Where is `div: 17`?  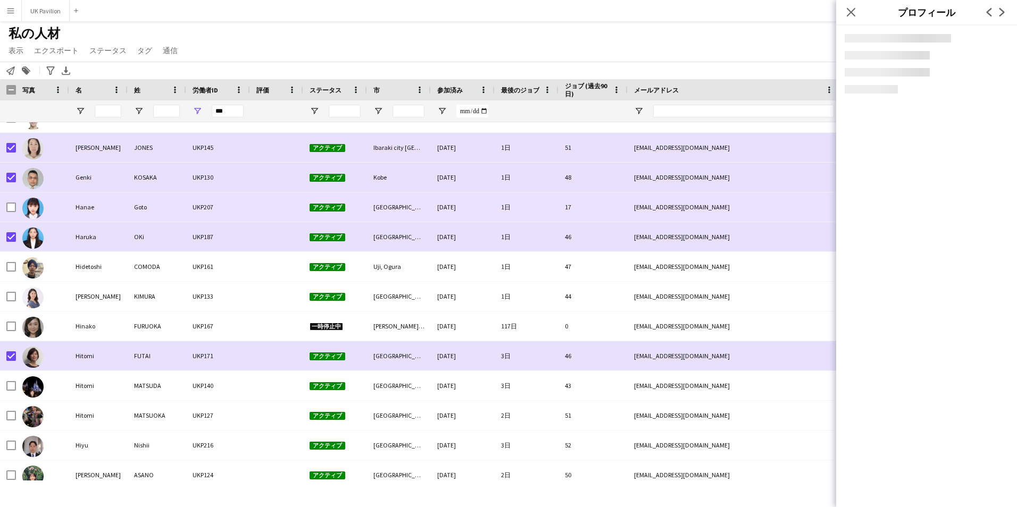
div: 17 is located at coordinates (593, 207).